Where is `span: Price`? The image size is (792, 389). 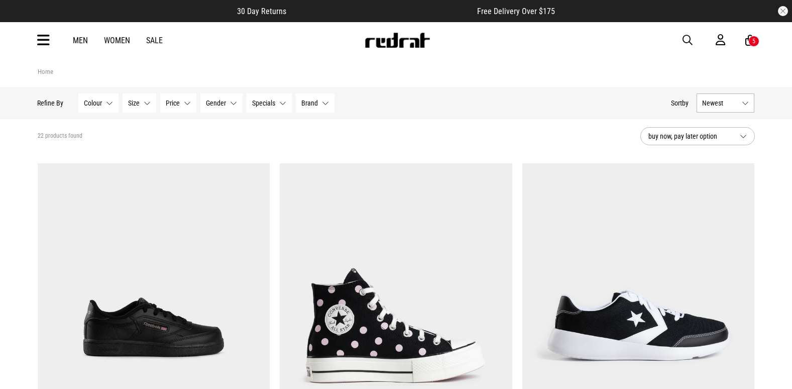 span: Price is located at coordinates (173, 103).